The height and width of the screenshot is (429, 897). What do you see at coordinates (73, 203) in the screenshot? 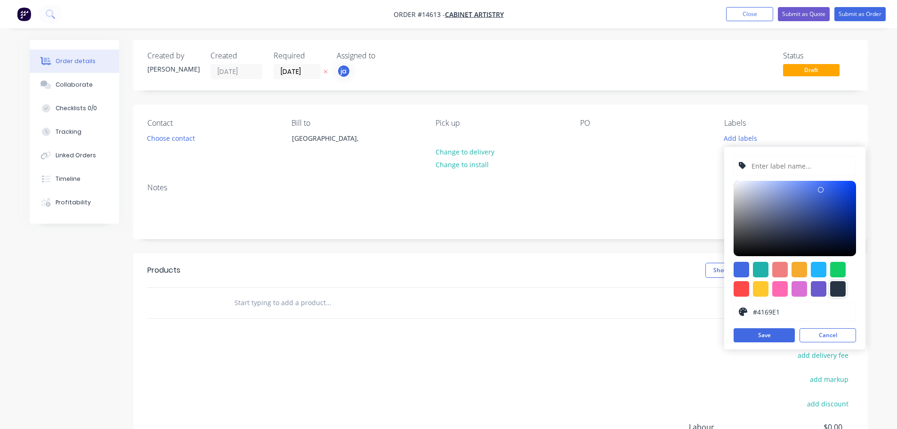
I see `div: Profitability` at bounding box center [73, 203].